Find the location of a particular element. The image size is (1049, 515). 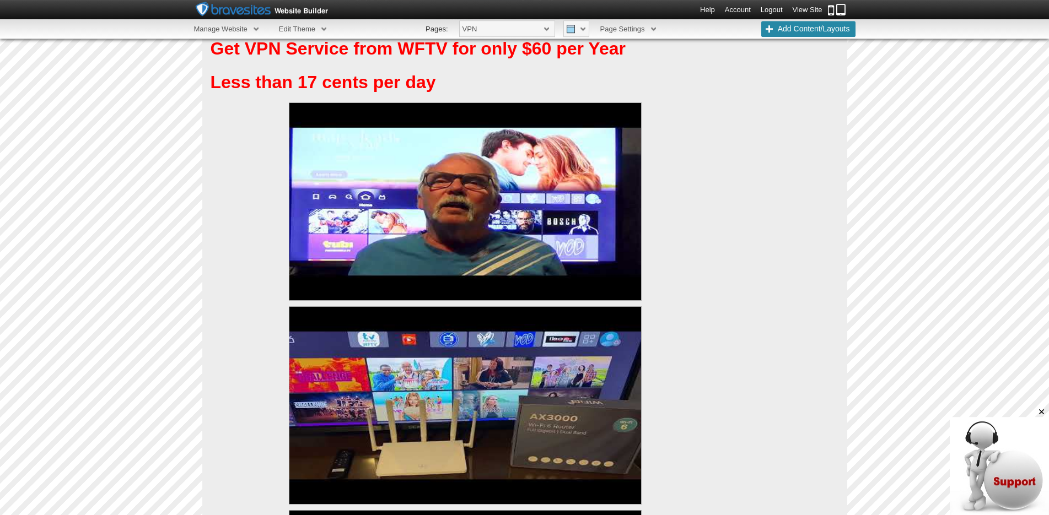

li: Pages: is located at coordinates (437, 29).